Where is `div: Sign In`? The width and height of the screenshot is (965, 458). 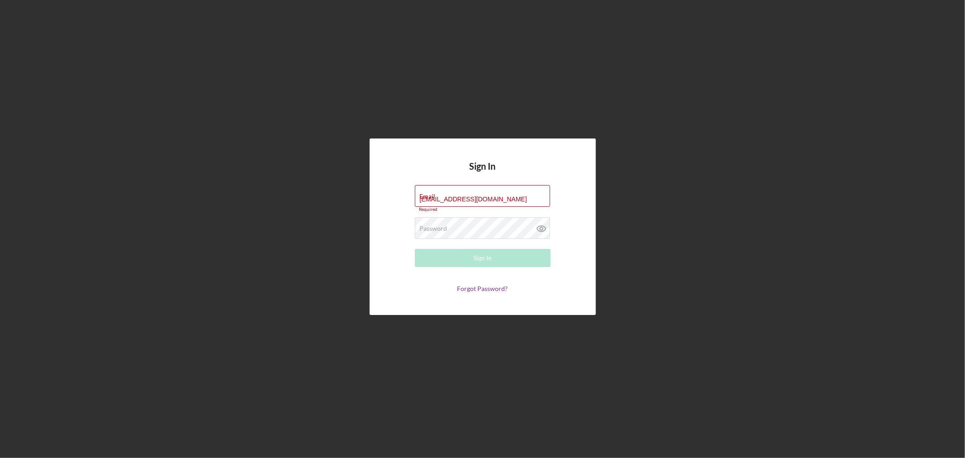 div: Sign In is located at coordinates (482, 258).